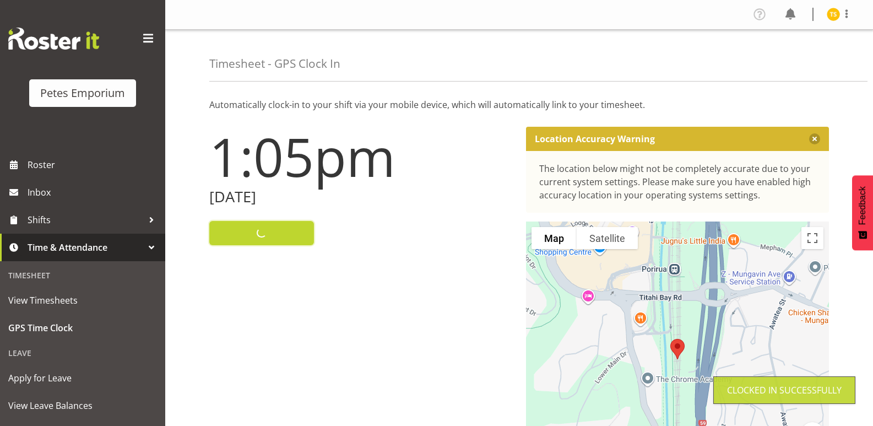 The height and width of the screenshot is (426, 873). What do you see at coordinates (94, 165) in the screenshot?
I see `span: Roster` at bounding box center [94, 165].